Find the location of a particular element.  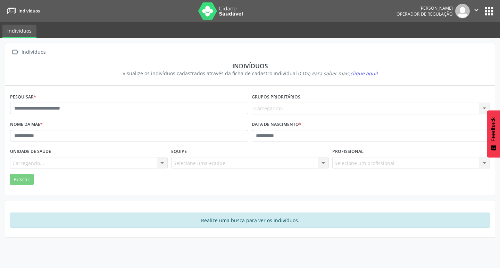

a:  Indivíduos is located at coordinates (28, 52).